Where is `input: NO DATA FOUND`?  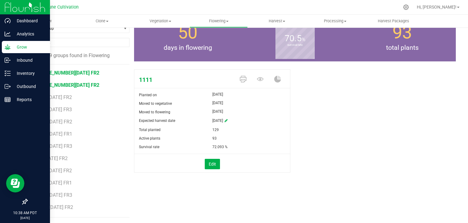
input: NO DATA FOUND is located at coordinates (78, 42).